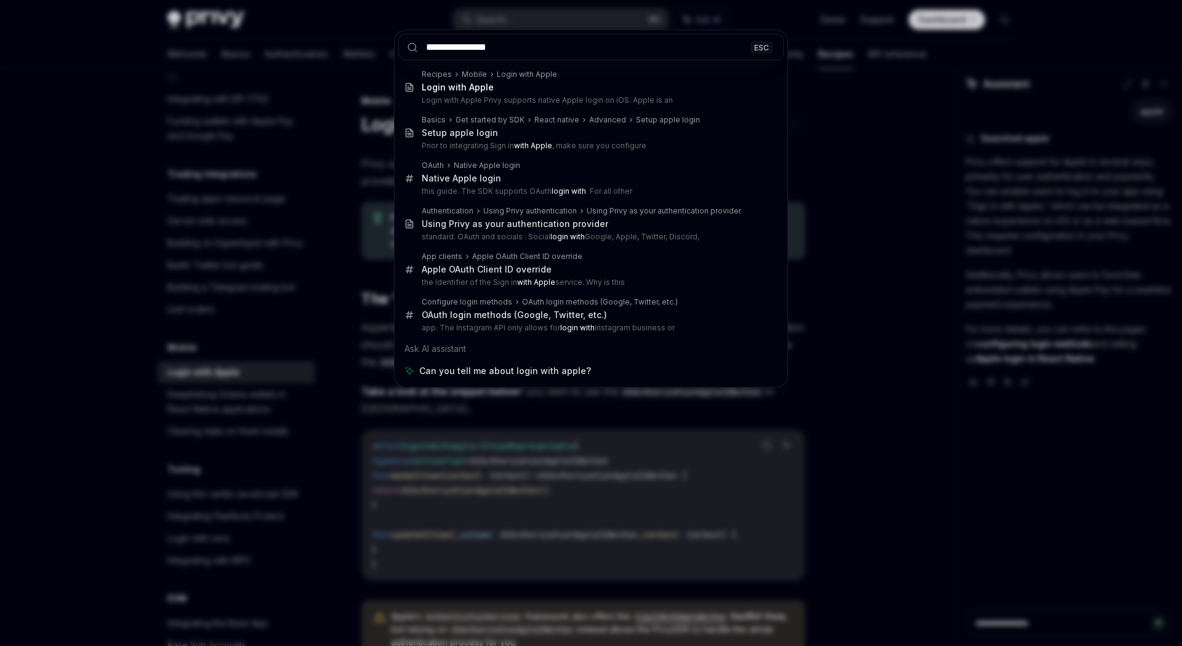 This screenshot has height=646, width=1182. I want to click on div: OAuth, so click(433, 166).